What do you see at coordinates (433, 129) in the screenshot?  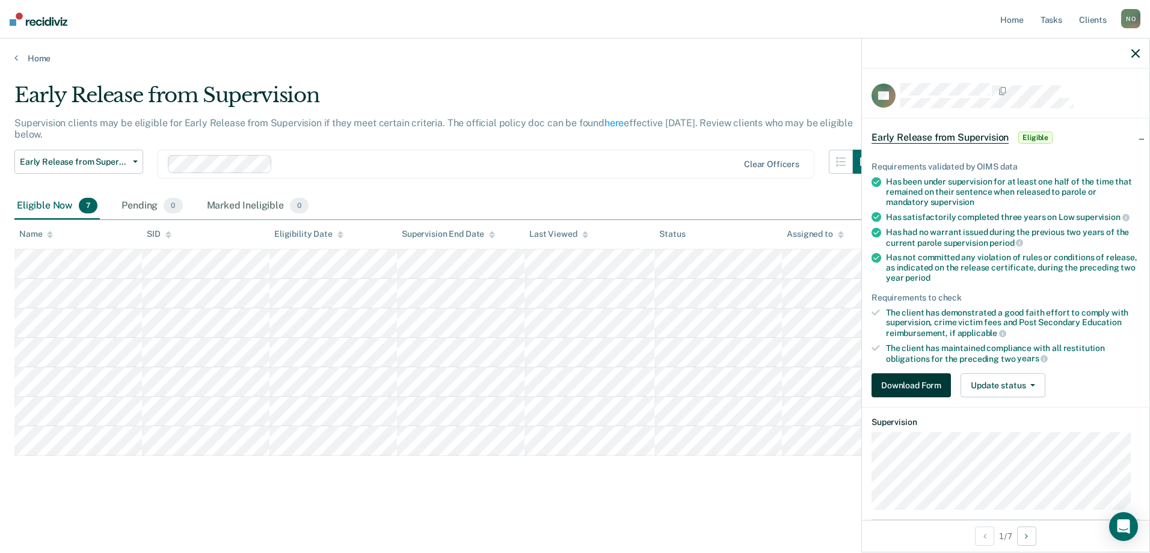 I see `p: Supervision clients may be eligible for Early Release from Supervision if they meet certain crite...` at bounding box center [433, 129].